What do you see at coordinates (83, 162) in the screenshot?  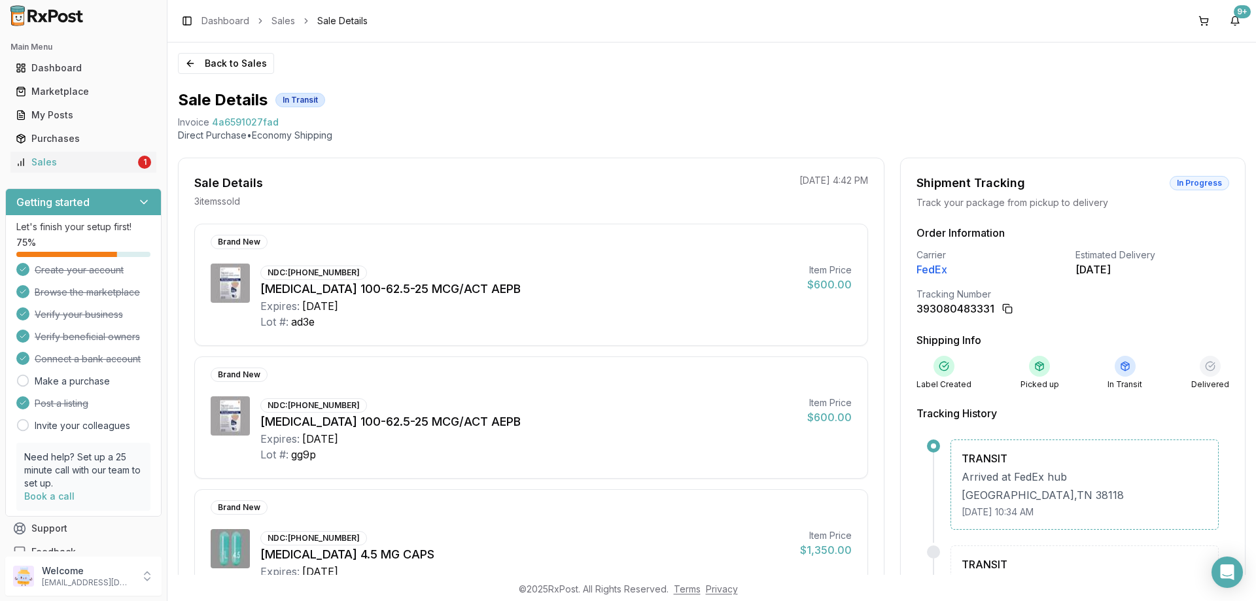 I see `button: Sales1` at bounding box center [83, 162].